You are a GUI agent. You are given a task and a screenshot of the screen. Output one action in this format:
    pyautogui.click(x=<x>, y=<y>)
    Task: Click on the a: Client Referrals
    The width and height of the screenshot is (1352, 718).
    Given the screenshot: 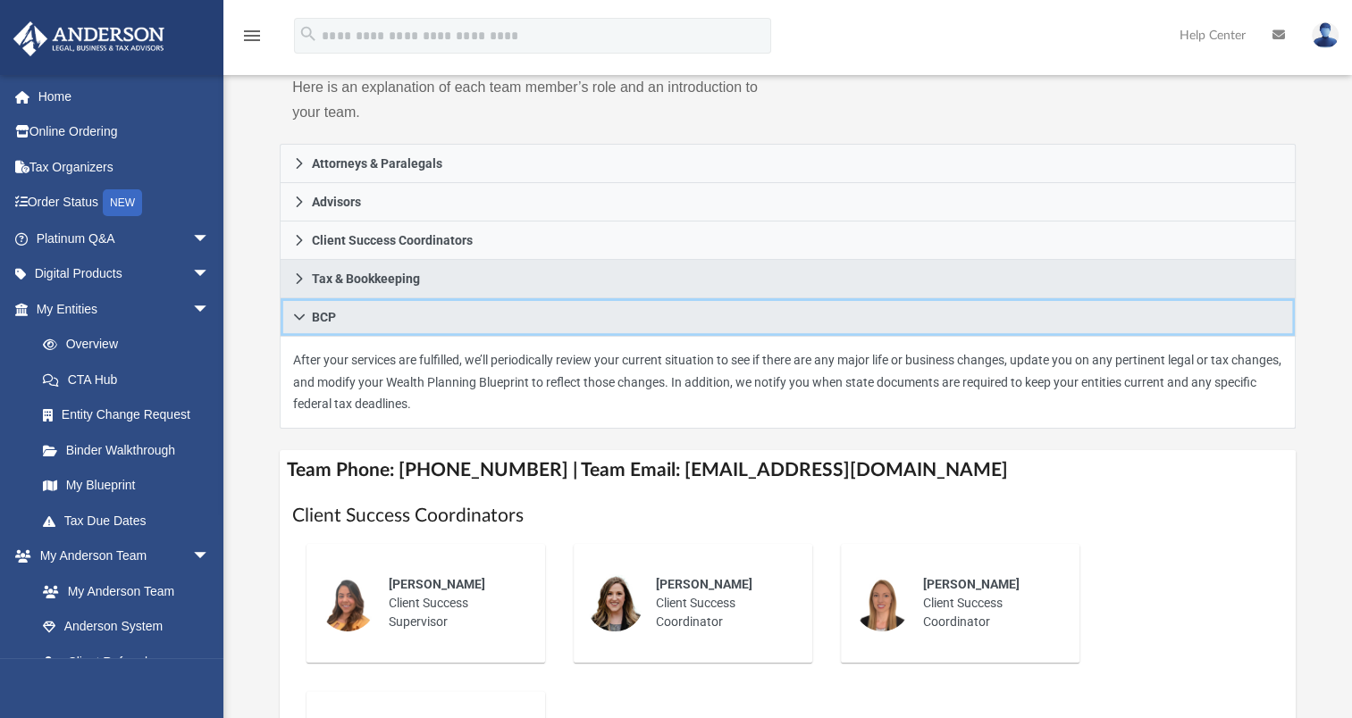 What is the action you would take?
    pyautogui.click(x=126, y=662)
    